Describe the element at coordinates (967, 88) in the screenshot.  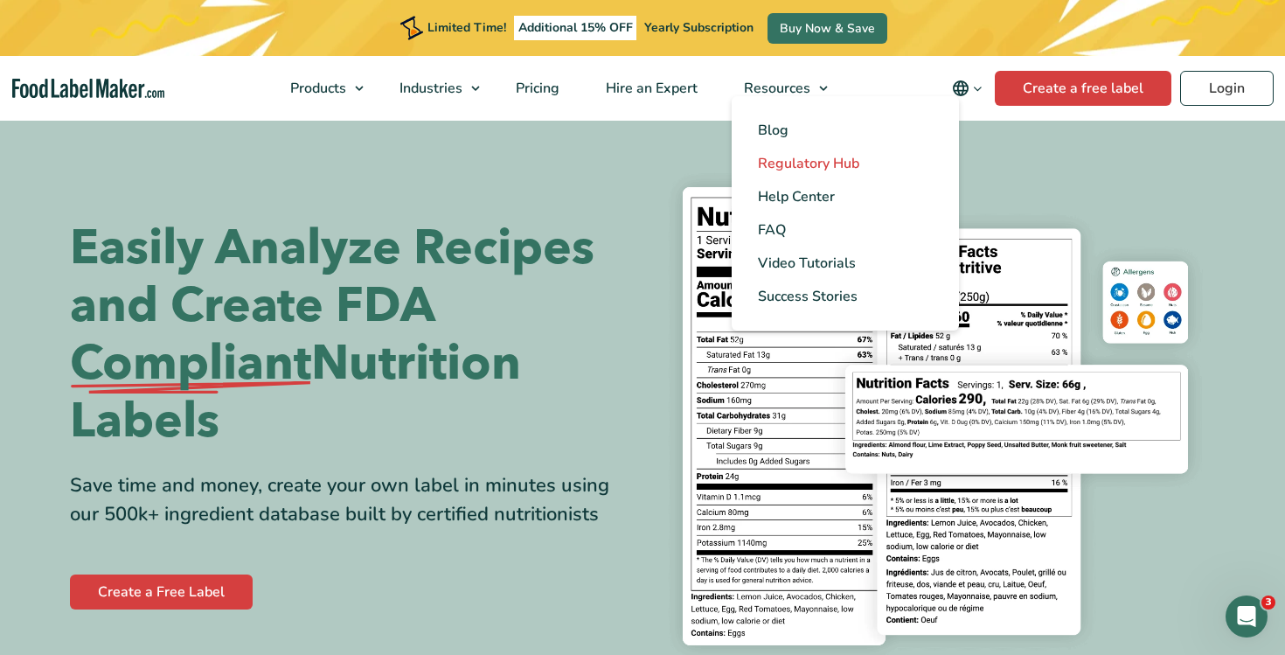
I see `button: Change language` at that location.